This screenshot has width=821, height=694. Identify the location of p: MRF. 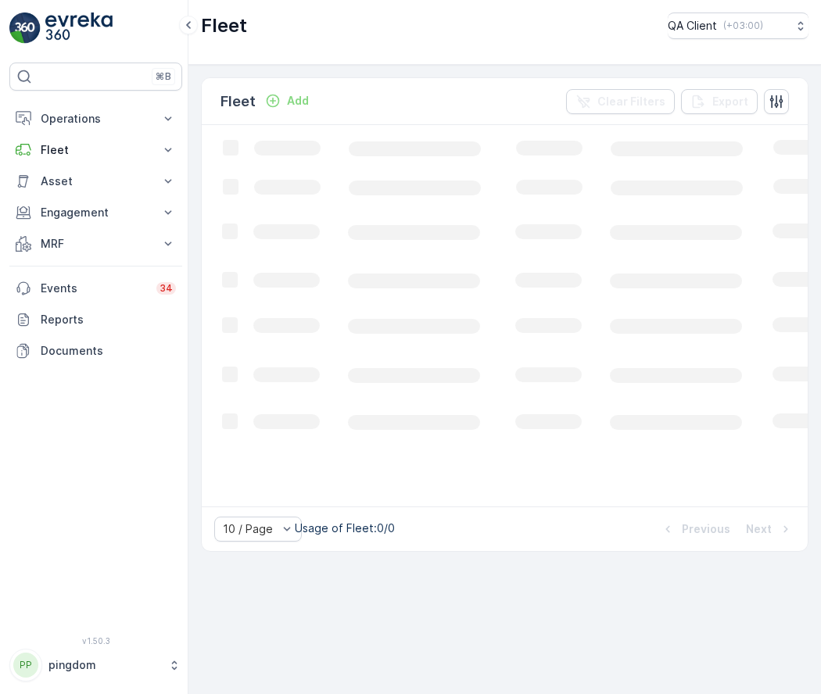
(95, 244).